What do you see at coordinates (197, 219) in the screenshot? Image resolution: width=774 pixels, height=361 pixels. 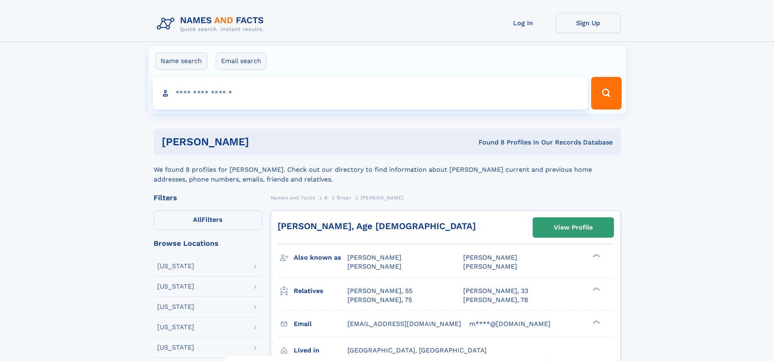 I see `span: All` at bounding box center [197, 219].